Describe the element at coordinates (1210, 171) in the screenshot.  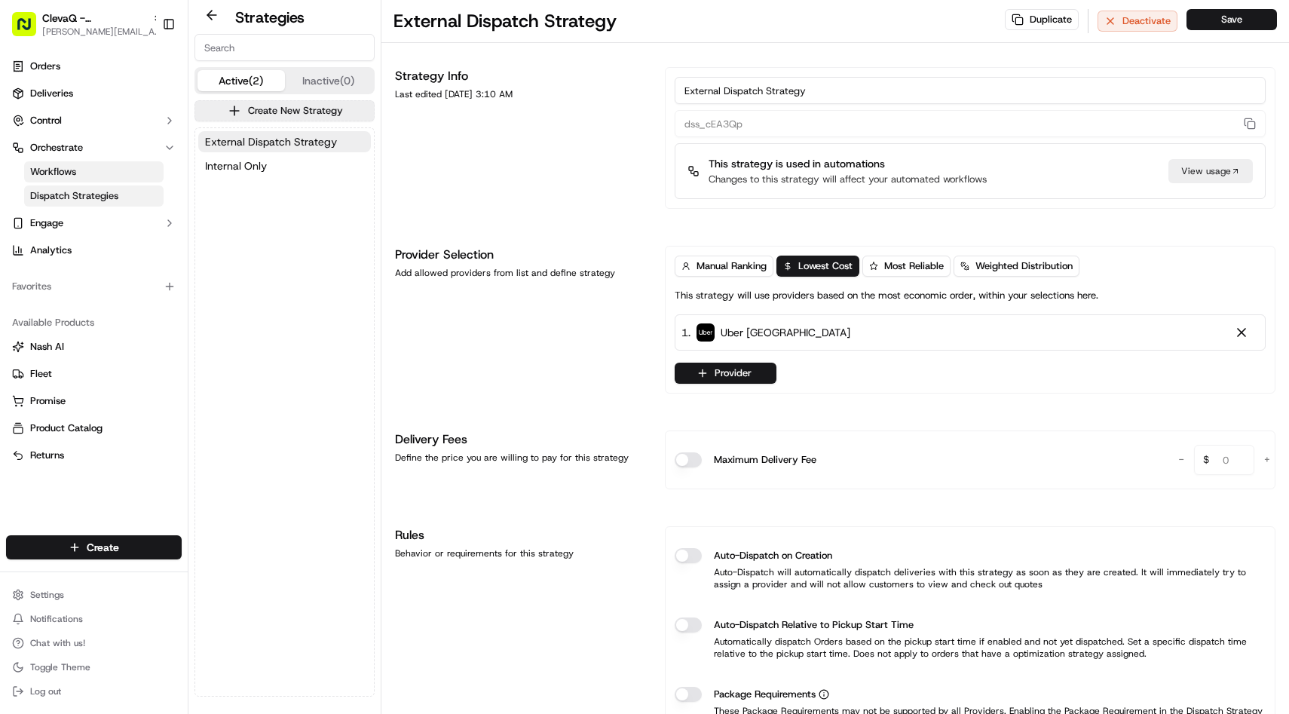
I see `div: View usage` at that location.